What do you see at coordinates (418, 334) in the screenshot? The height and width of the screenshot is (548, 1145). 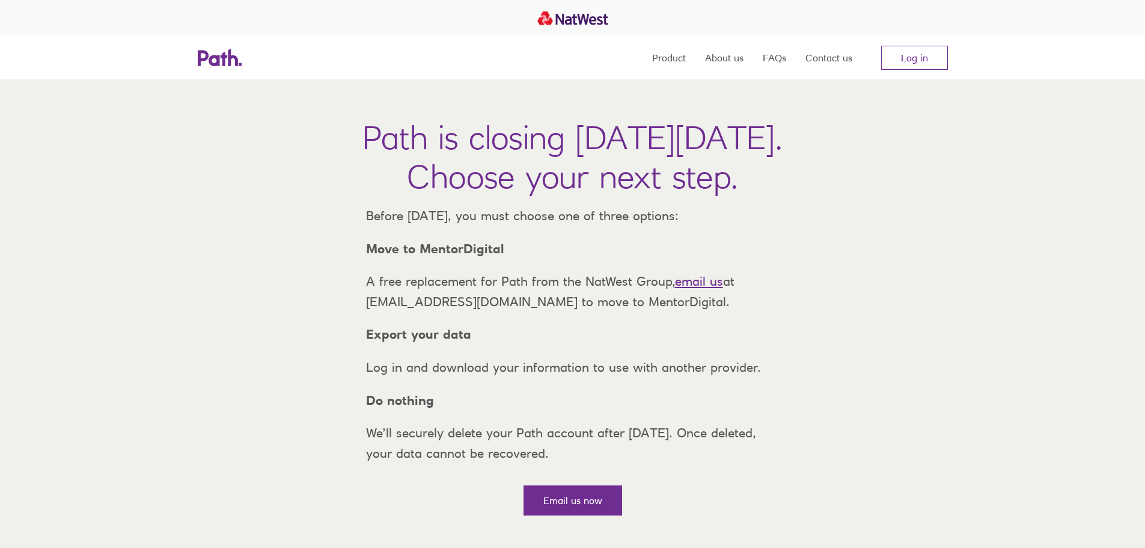 I see `strong: Export your data` at bounding box center [418, 334].